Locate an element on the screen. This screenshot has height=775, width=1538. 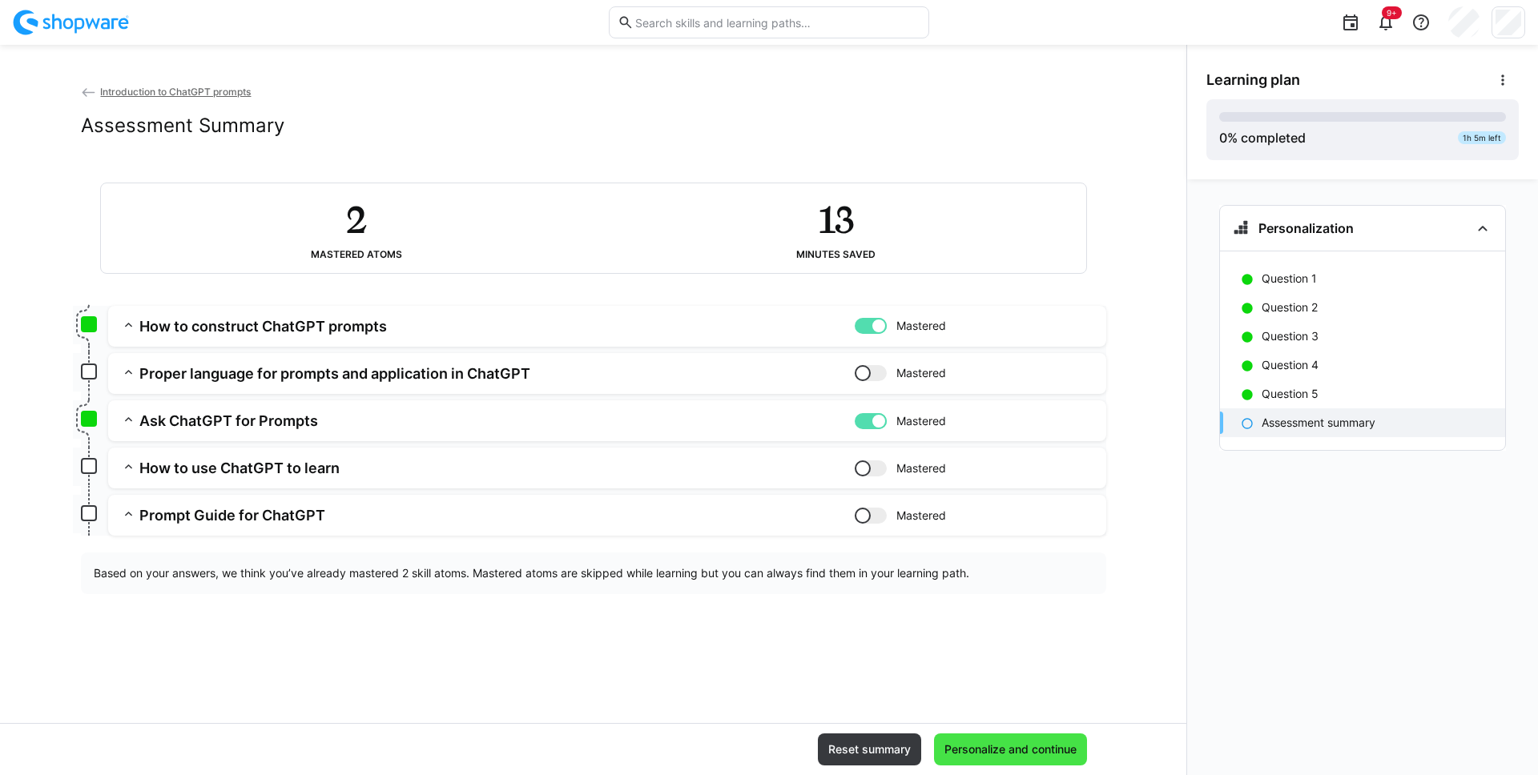
h3: Personalization is located at coordinates (1305, 228).